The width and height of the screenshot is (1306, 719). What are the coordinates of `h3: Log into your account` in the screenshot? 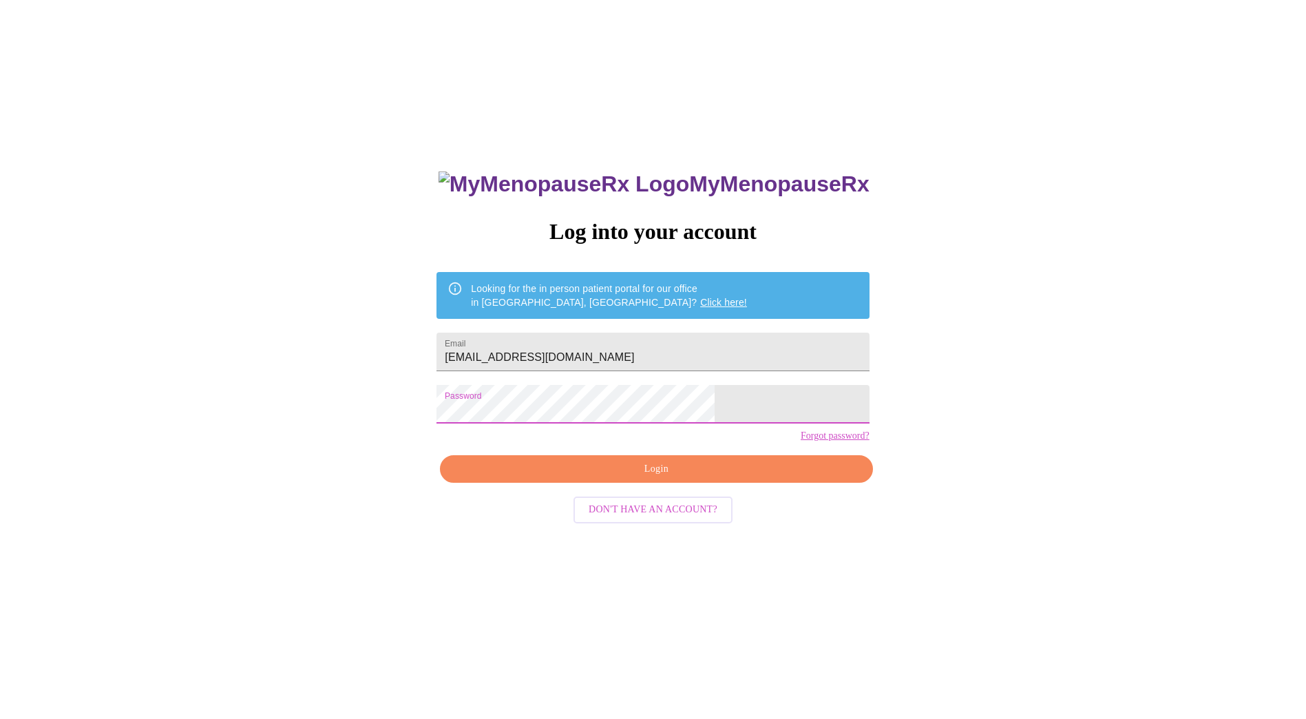 It's located at (653, 231).